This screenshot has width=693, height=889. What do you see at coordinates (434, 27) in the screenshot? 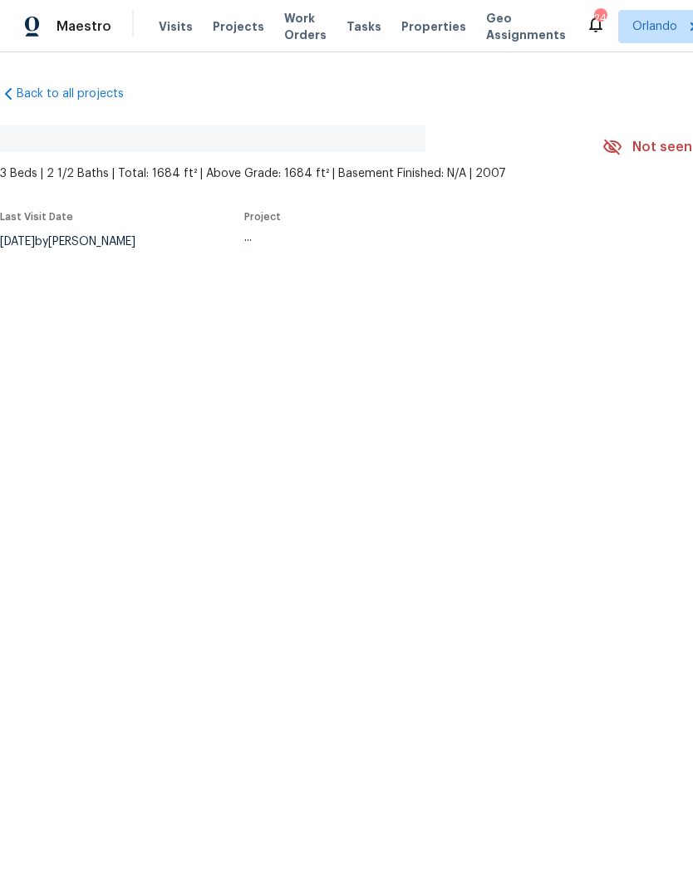
I see `span: Properties` at bounding box center [434, 27].